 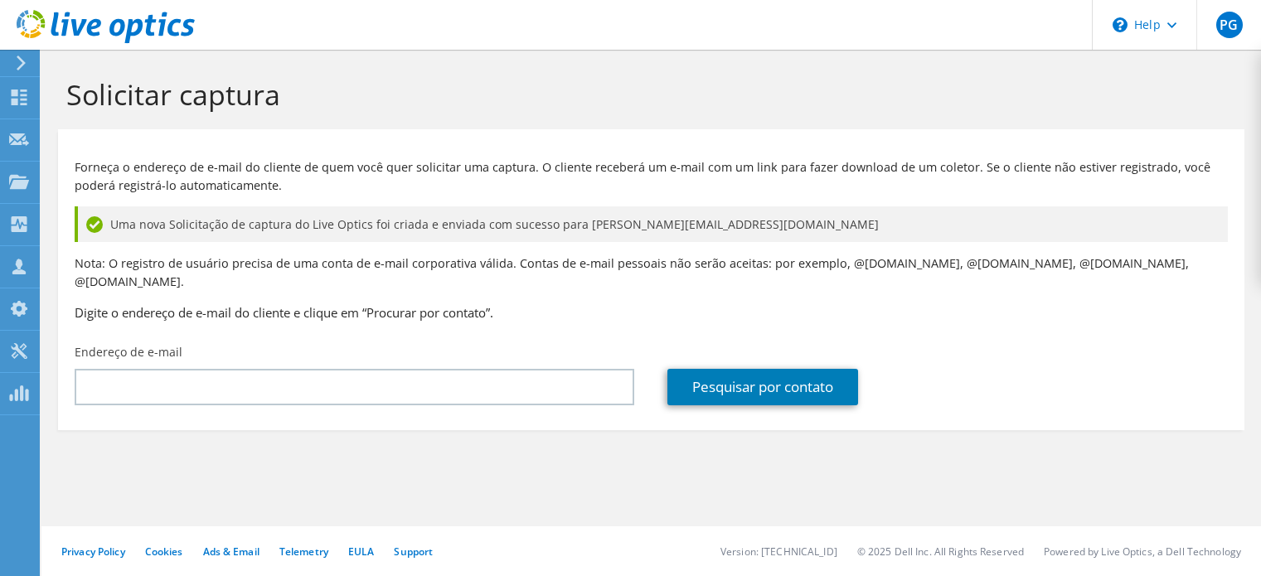 What do you see at coordinates (651, 273) in the screenshot?
I see `p: Nota: O registro de usuário precisa de uma conta de e-mail corporativa válida. Contas de e-mail p...` at bounding box center [651, 273].